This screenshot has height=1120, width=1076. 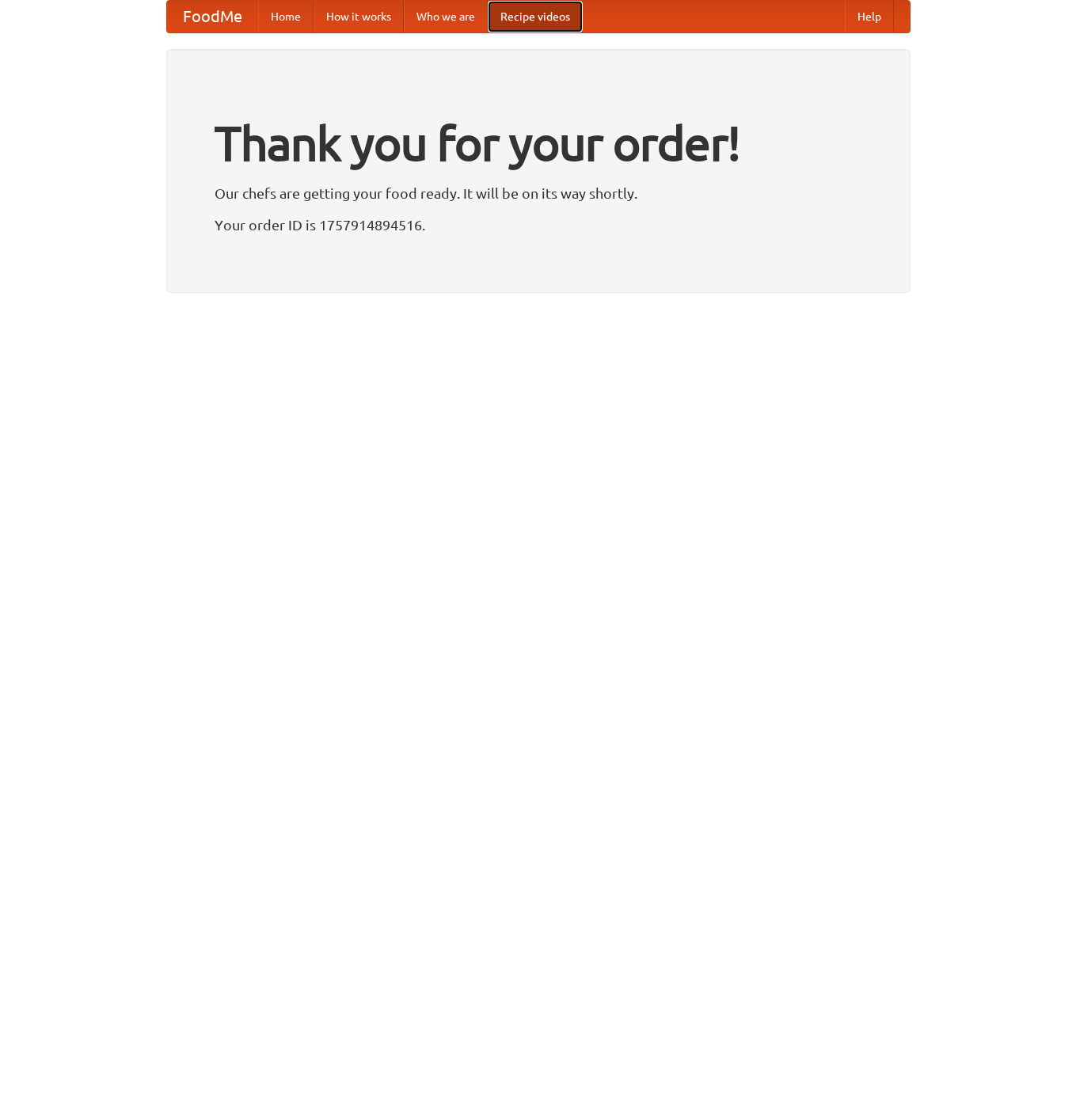 What do you see at coordinates (538, 144) in the screenshot?
I see `h1: Thank you for your order!` at bounding box center [538, 144].